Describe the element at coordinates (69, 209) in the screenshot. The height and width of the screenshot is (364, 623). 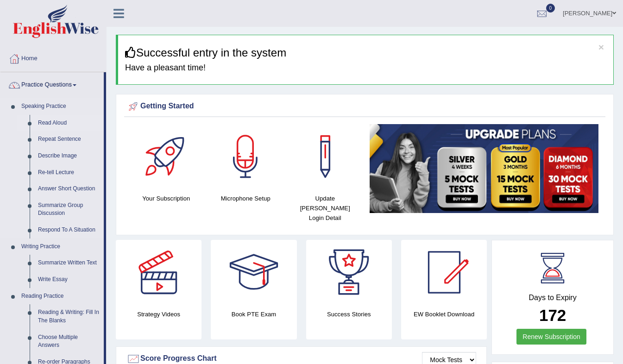
I see `a: Summarize Group Discussion` at that location.